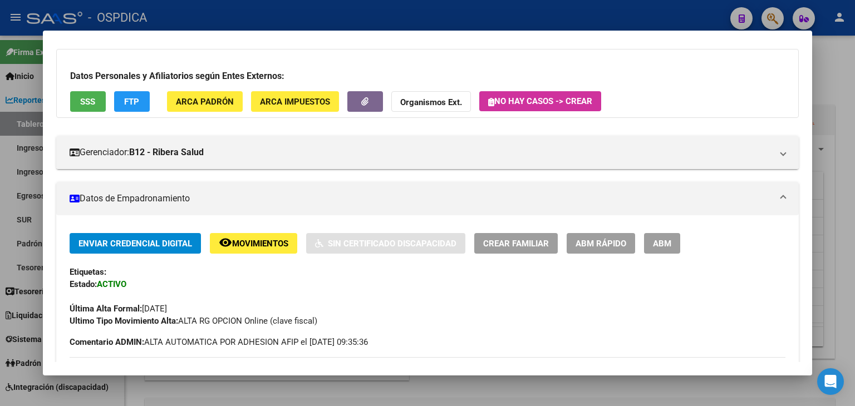 The width and height of the screenshot is (855, 406). Describe the element at coordinates (661, 243) in the screenshot. I see `button: ABM` at that location.